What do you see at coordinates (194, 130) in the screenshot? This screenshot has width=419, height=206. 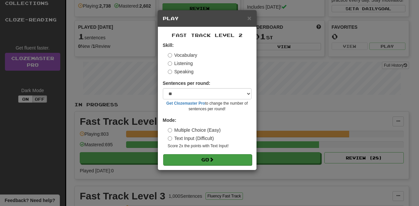 I see `label: Multiple Choice (Easy)` at bounding box center [194, 130].